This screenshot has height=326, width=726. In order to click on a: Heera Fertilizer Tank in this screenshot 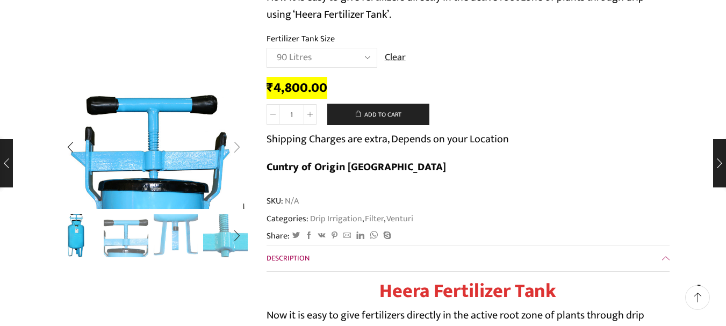, I will do `click(76, 235)`.